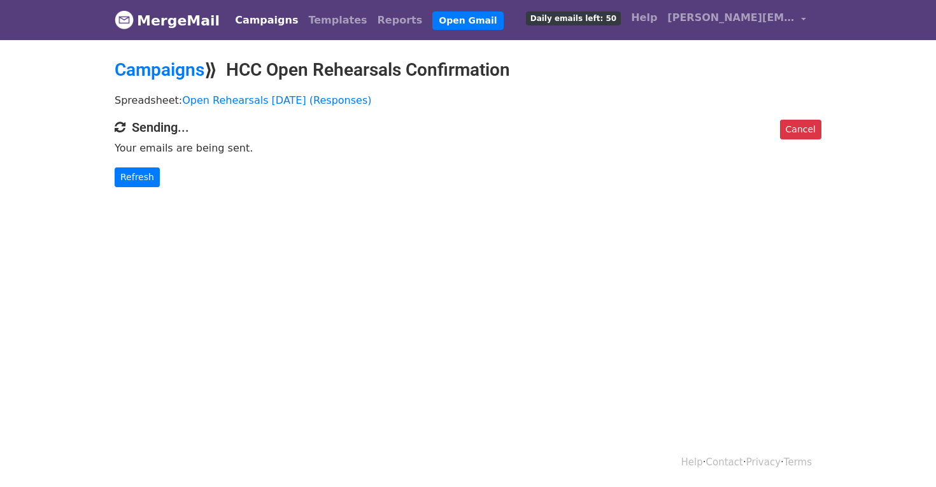  I want to click on a: Daily emails left: 50, so click(573, 18).